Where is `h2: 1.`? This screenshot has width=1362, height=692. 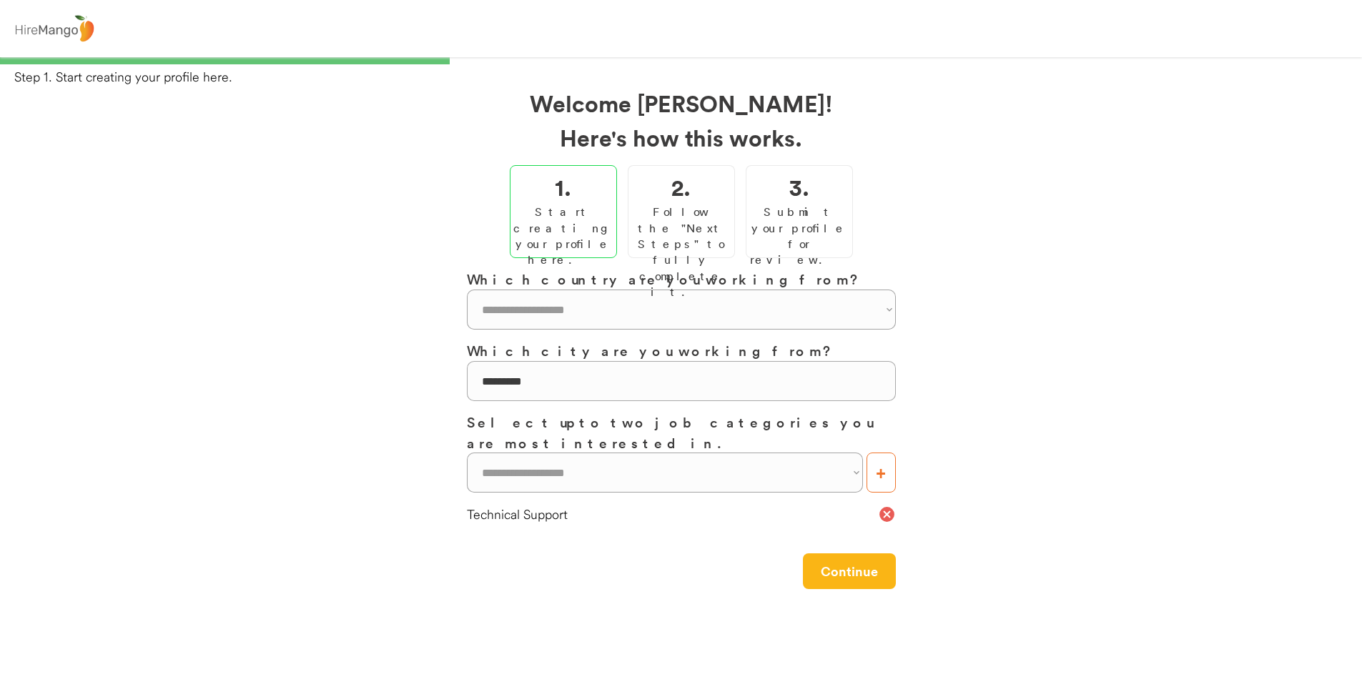
h2: 1. is located at coordinates (563, 187).